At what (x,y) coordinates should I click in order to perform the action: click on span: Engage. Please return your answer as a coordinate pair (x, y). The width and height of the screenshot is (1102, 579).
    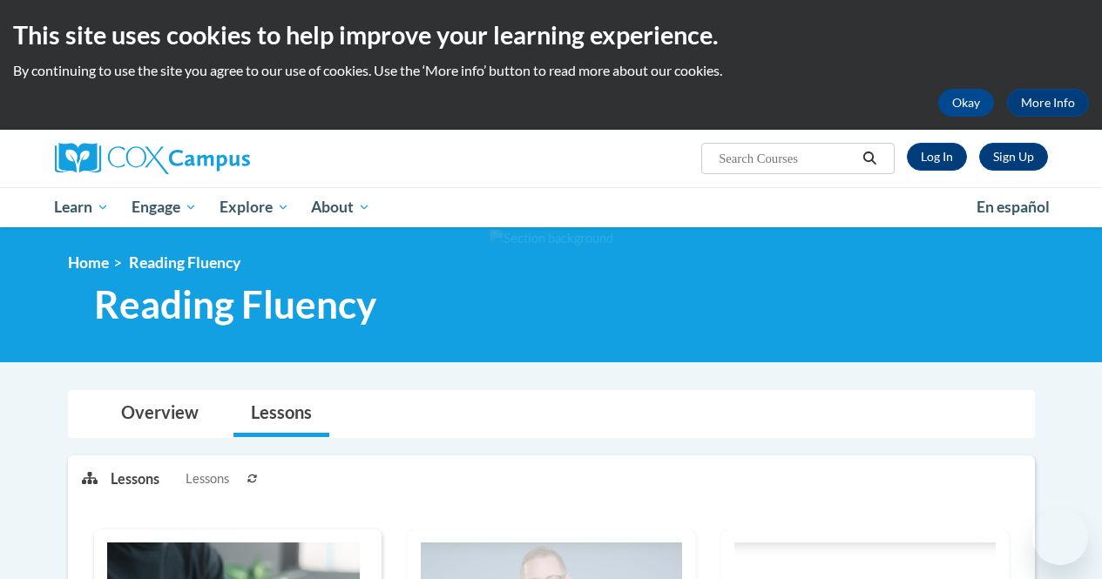
    Looking at the image, I should click on (164, 207).